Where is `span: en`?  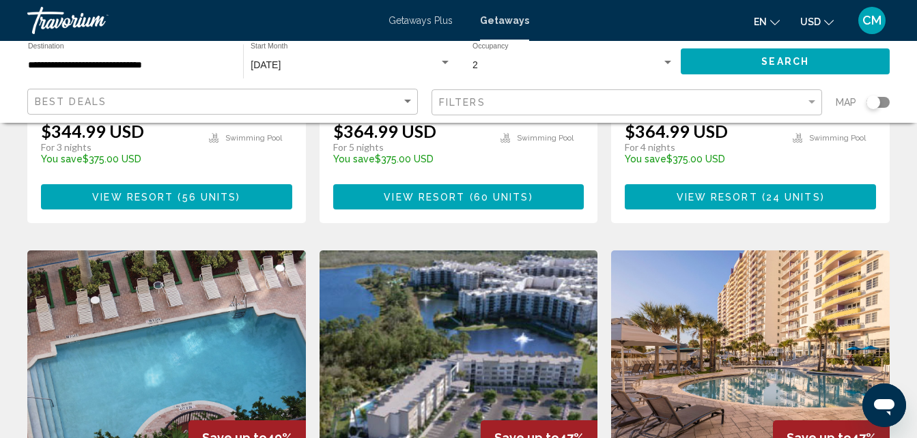 span: en is located at coordinates (760, 22).